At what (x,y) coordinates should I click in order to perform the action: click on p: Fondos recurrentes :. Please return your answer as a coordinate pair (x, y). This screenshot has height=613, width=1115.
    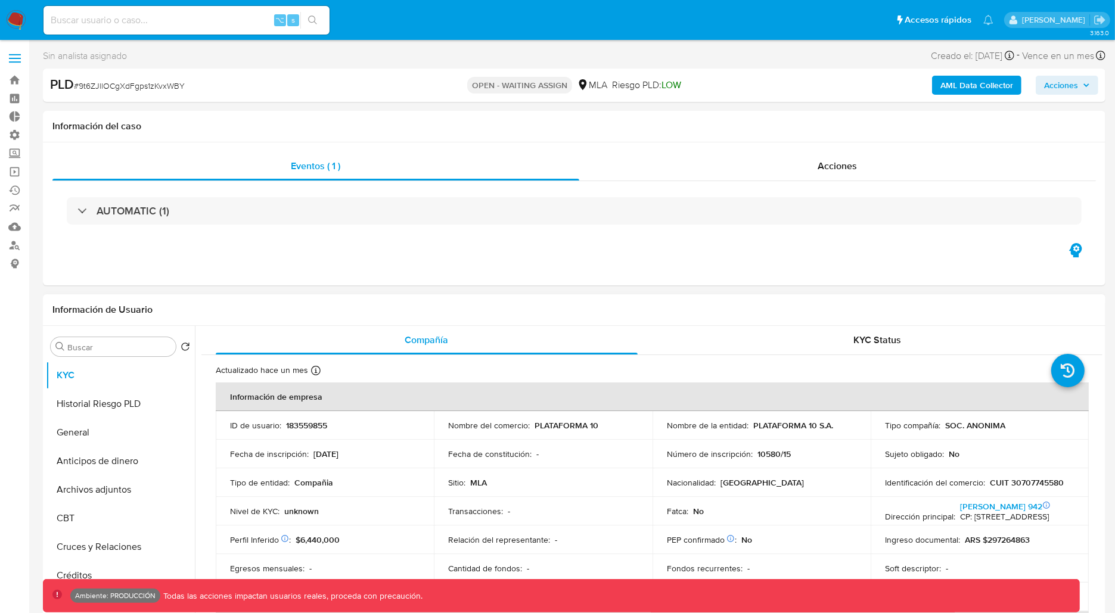
    Looking at the image, I should click on (704, 569).